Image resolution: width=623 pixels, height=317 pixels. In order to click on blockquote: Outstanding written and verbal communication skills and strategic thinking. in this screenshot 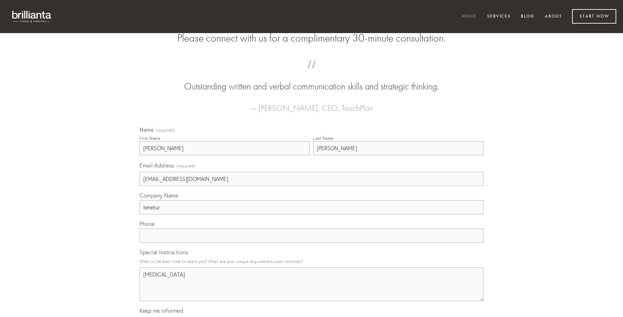, I will do `click(312, 80)`.